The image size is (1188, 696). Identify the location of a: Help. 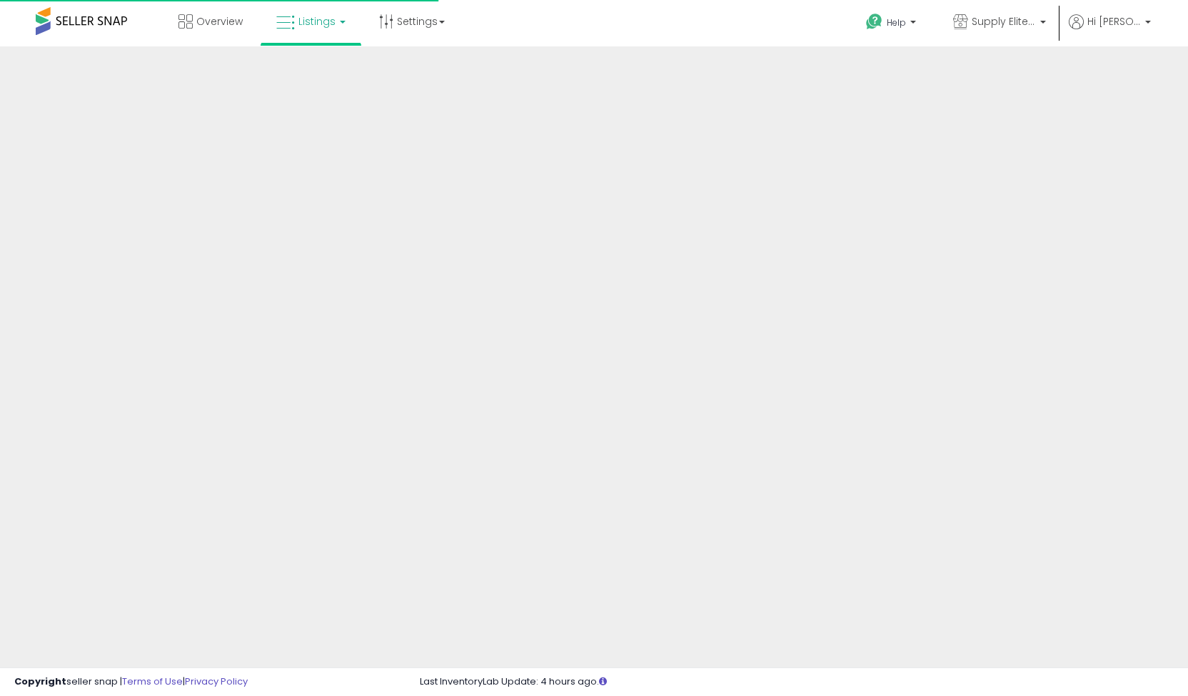
(893, 24).